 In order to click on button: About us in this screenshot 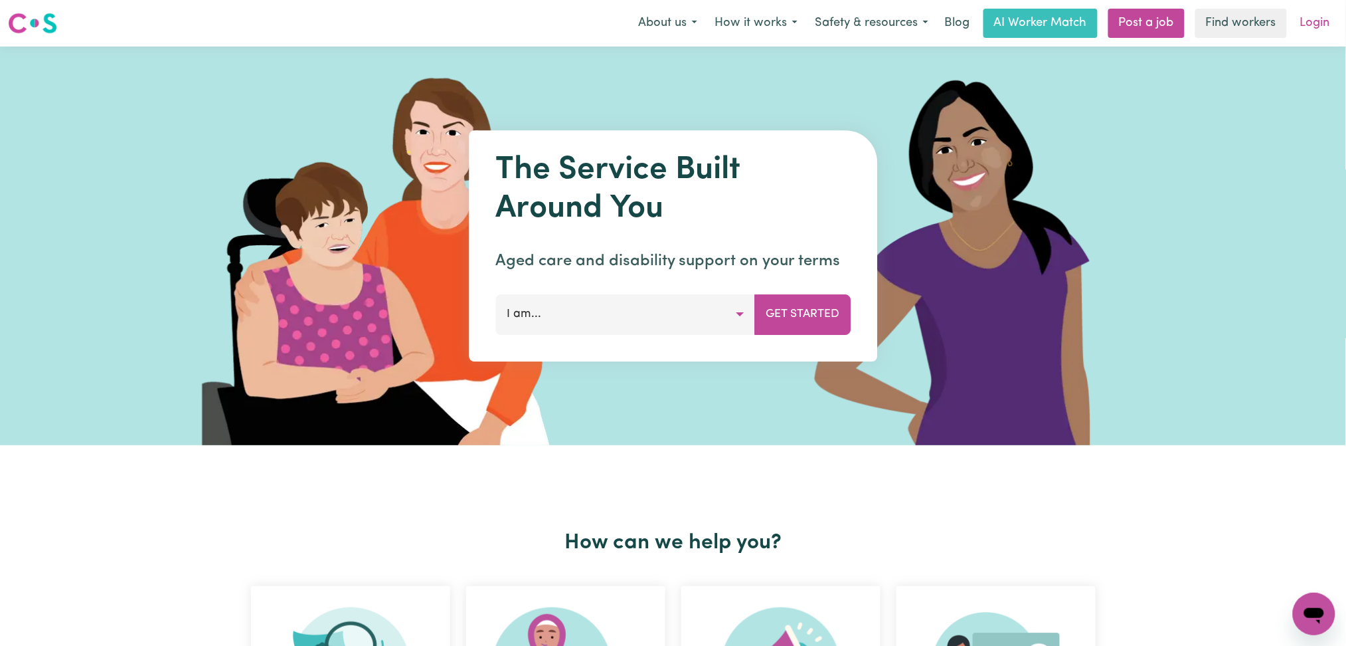, I will do `click(667, 23)`.